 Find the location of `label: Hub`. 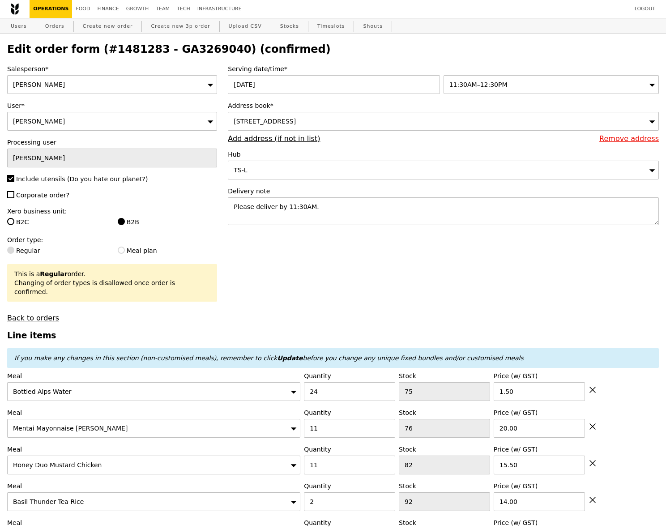

label: Hub is located at coordinates (443, 154).